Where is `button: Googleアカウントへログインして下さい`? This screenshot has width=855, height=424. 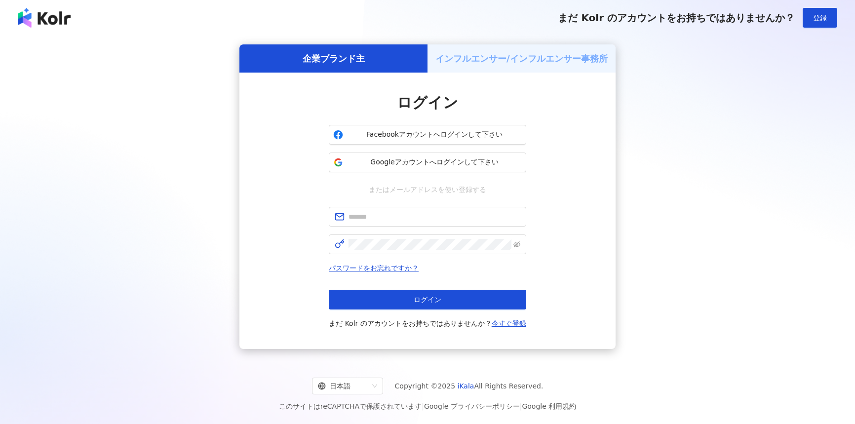 button: Googleアカウントへログインして下さい is located at coordinates (427, 162).